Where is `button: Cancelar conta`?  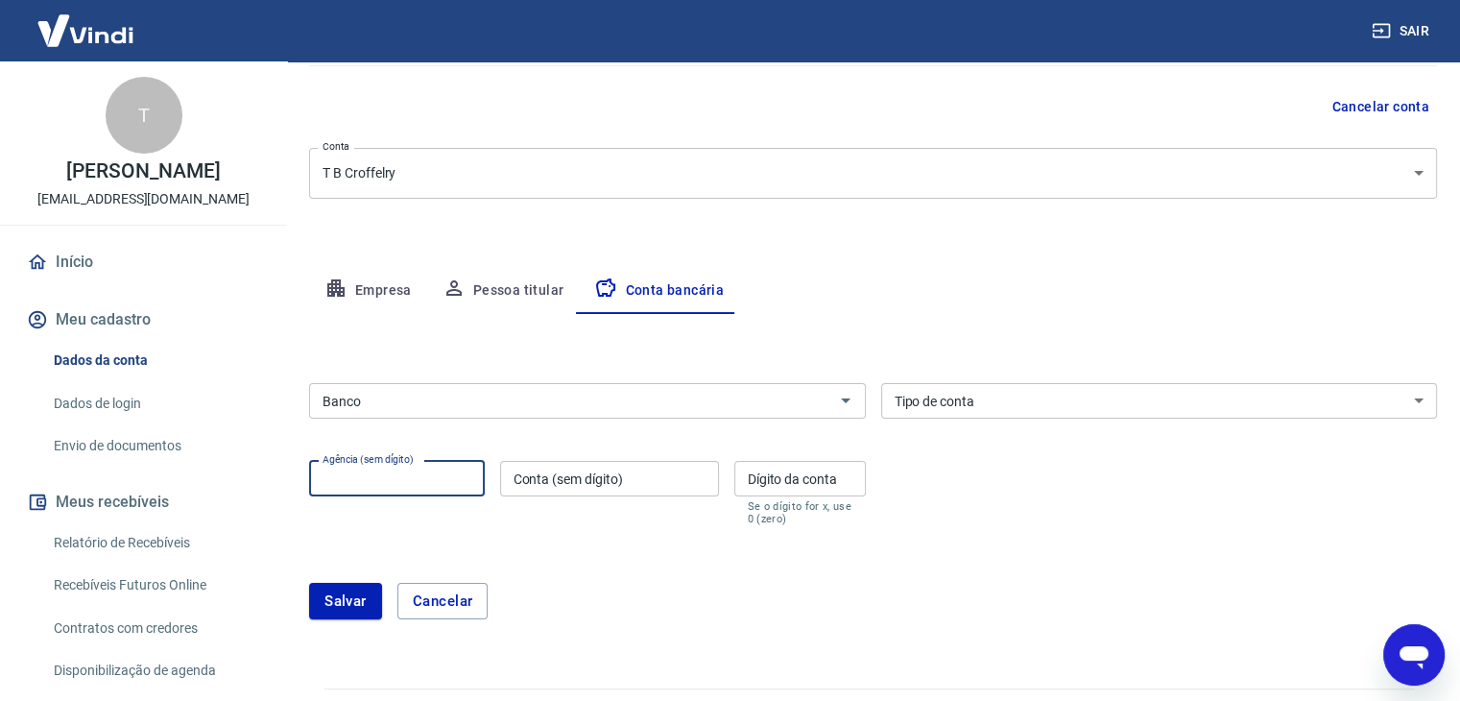
button: Cancelar conta is located at coordinates (1380, 107).